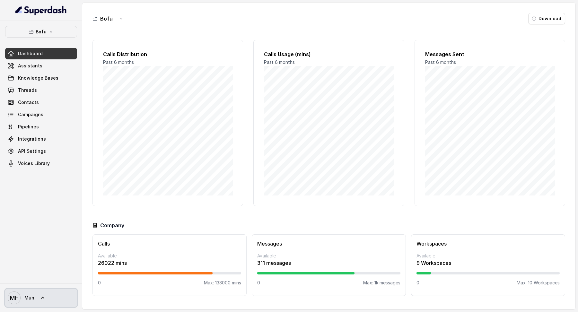 This screenshot has width=578, height=312. What do you see at coordinates (223, 283) in the screenshot?
I see `p: Max: 133000 mins` at bounding box center [223, 283].